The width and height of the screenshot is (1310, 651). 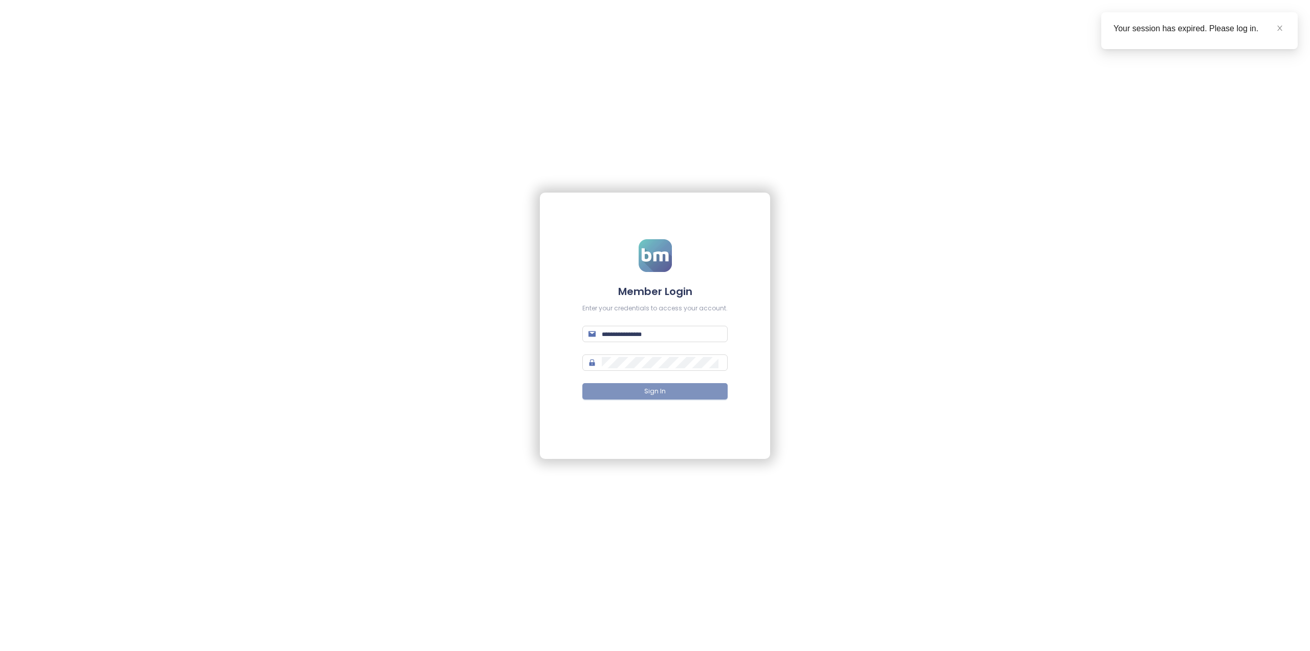 I want to click on h4: Member Login, so click(x=655, y=291).